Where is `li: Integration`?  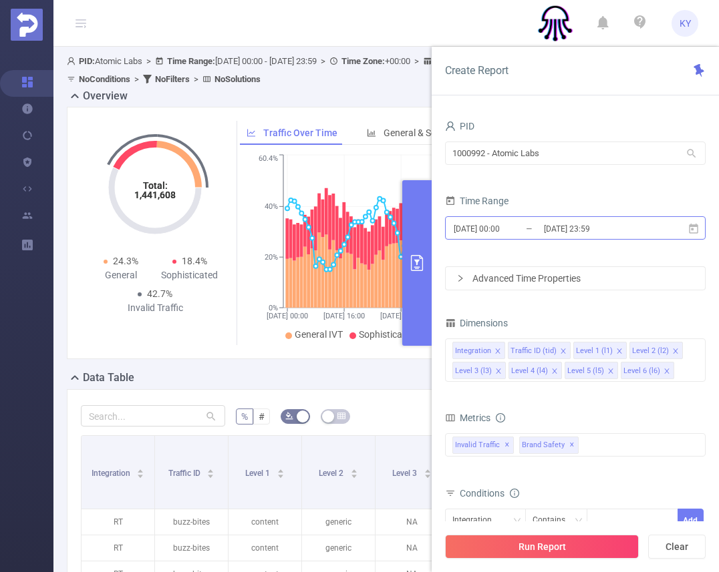
li: Integration is located at coordinates (478, 351).